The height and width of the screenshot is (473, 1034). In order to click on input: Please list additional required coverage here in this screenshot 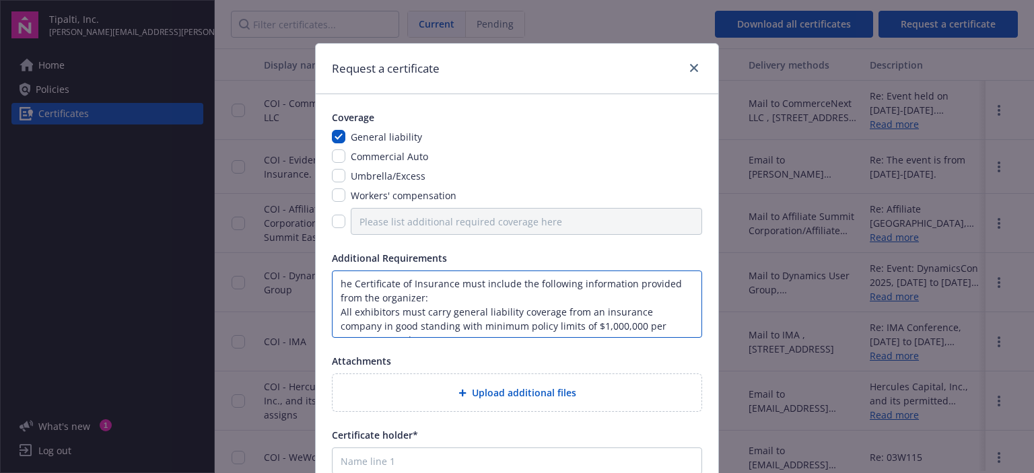, I will do `click(527, 222)`.